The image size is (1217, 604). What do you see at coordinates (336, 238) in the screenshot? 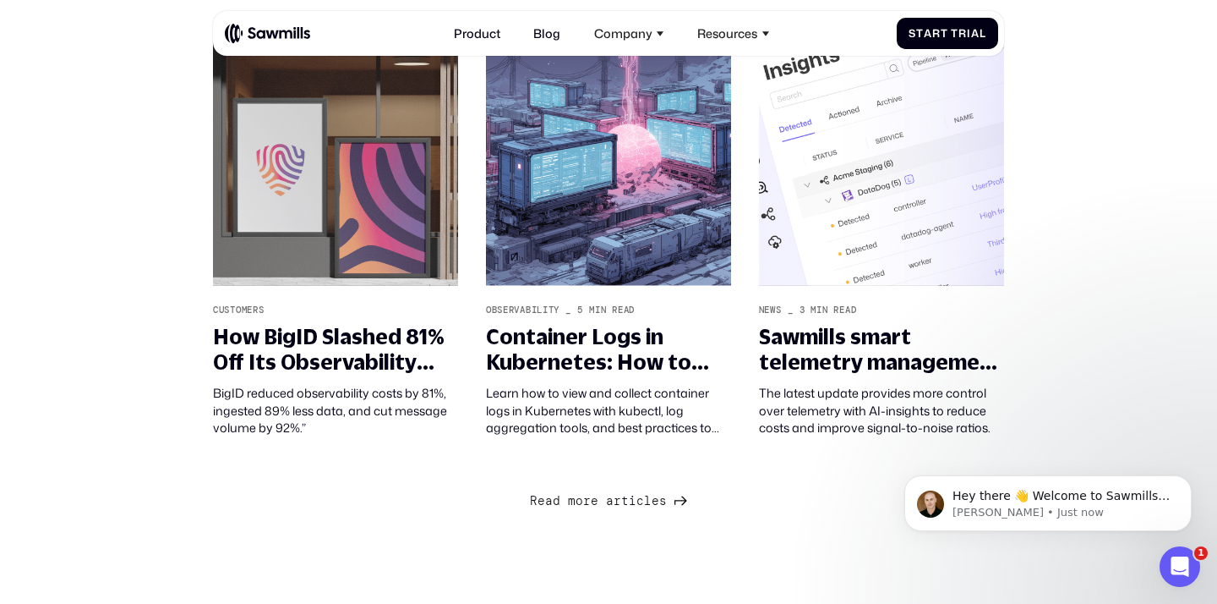
I see `a: CustomersHow BigID Slashed 81% Off Its Observability Costs with SawmillsBigID reduced observabili...` at bounding box center [336, 238].